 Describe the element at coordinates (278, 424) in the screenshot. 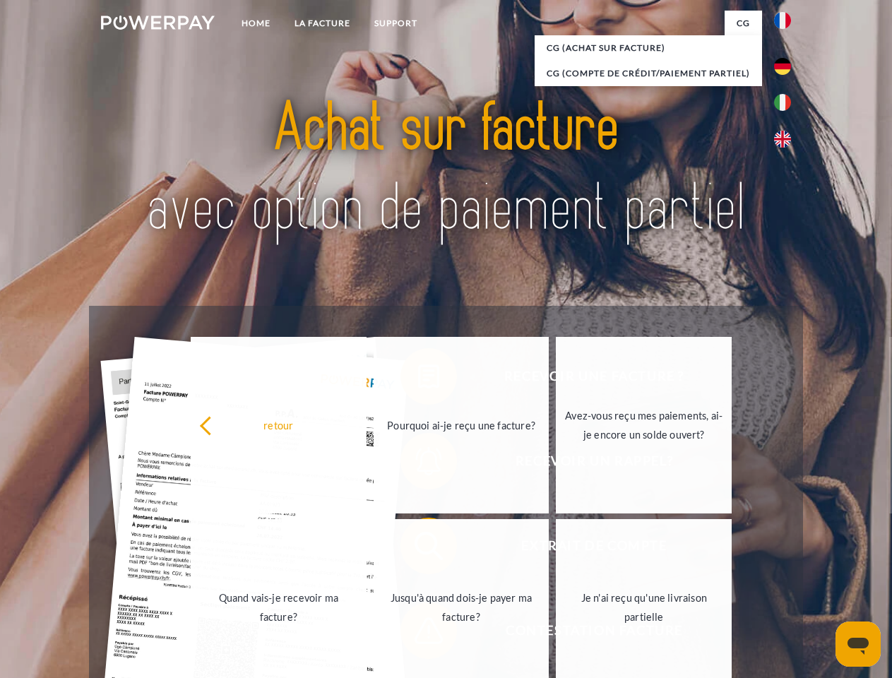

I see `div: retour` at that location.